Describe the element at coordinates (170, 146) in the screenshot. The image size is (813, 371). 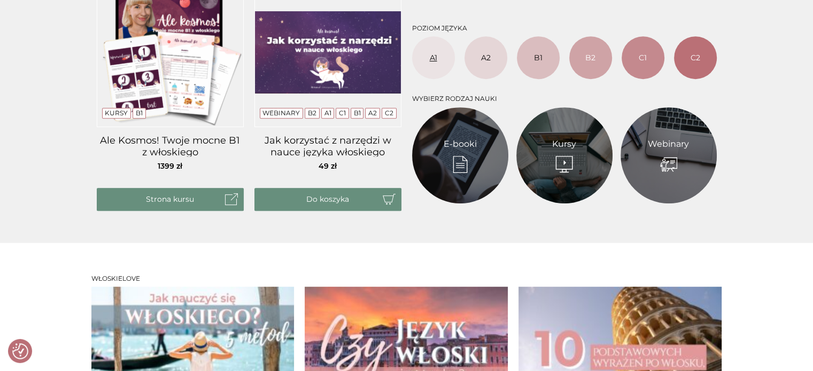
I see `a: Ale Kosmos! Twoje mocne B1 z włoskiego` at that location.